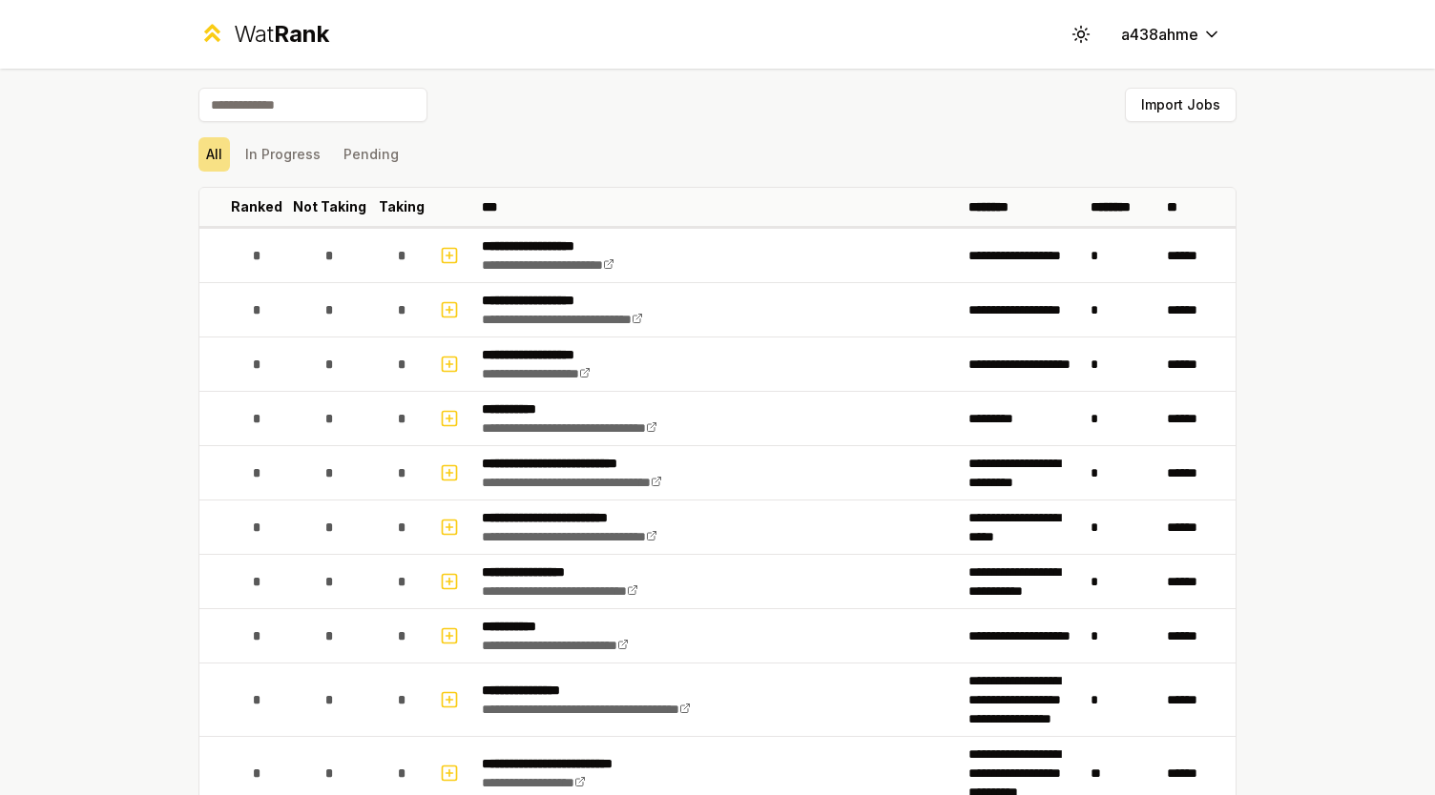 This screenshot has height=795, width=1435. Describe the element at coordinates (214, 155) in the screenshot. I see `button: All` at that location.